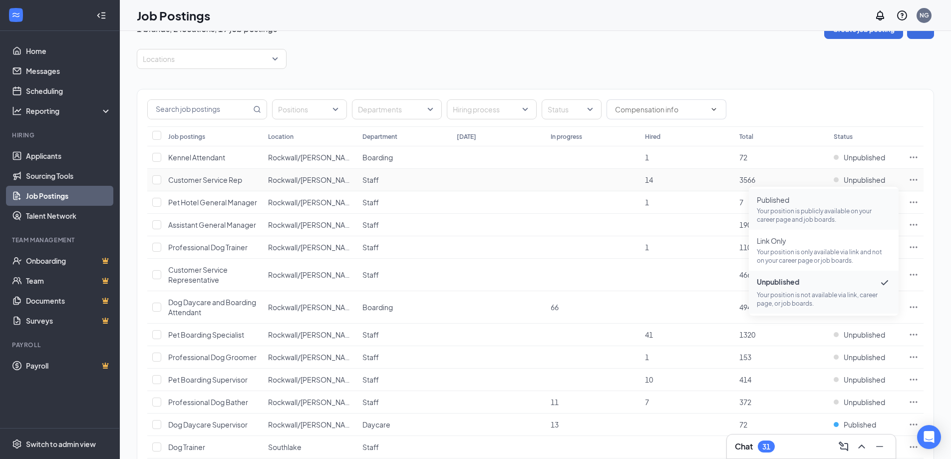 The width and height of the screenshot is (951, 459). What do you see at coordinates (741, 202) in the screenshot?
I see `span: 7` at bounding box center [741, 202].